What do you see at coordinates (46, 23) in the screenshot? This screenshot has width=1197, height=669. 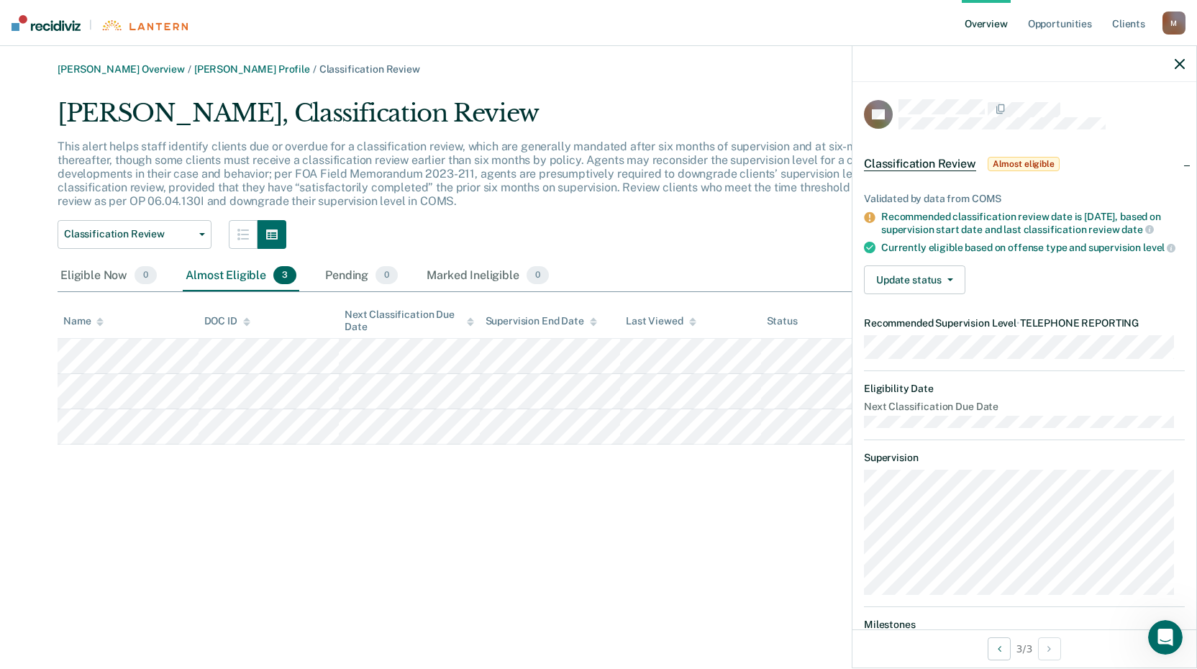 I see `img: Recidiviz` at bounding box center [46, 23].